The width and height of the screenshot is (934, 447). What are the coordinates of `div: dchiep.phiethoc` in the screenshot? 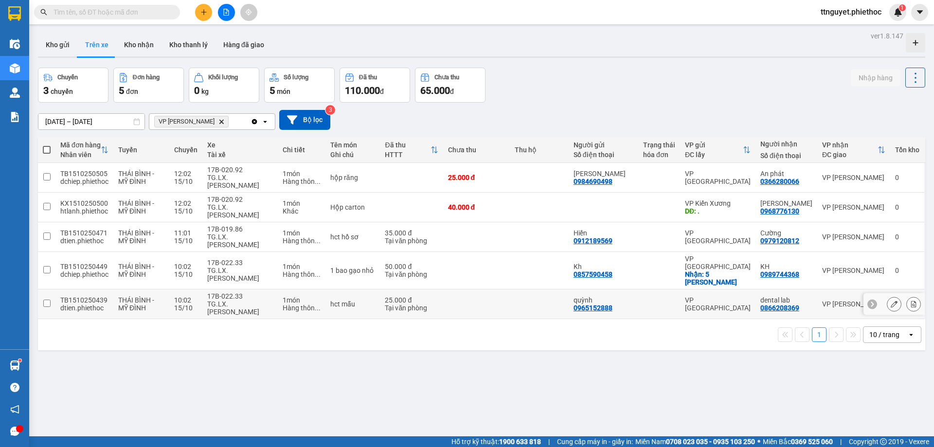 It's located at (84, 274).